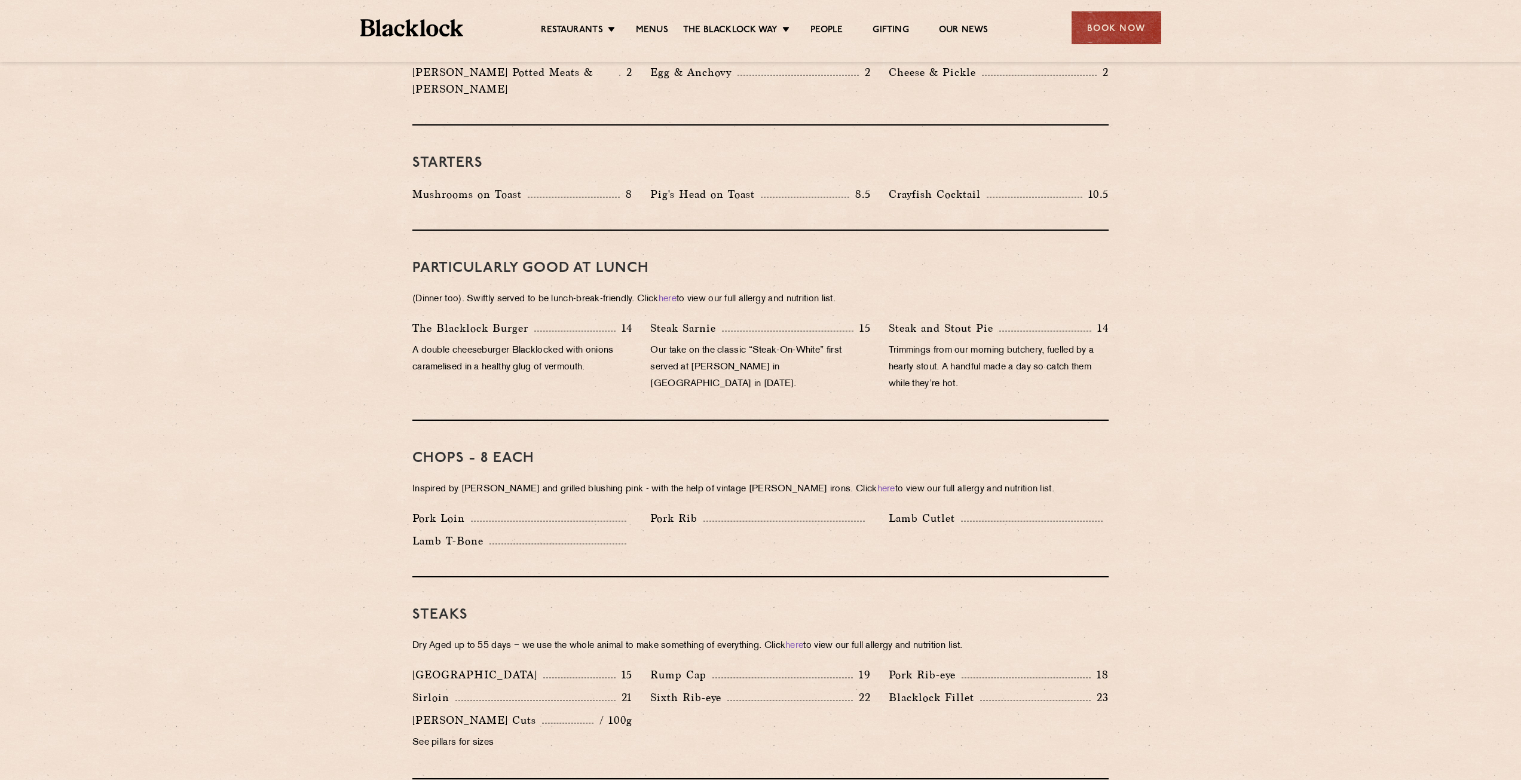 This screenshot has height=780, width=1521. I want to click on p: Lamb T-Bone, so click(451, 541).